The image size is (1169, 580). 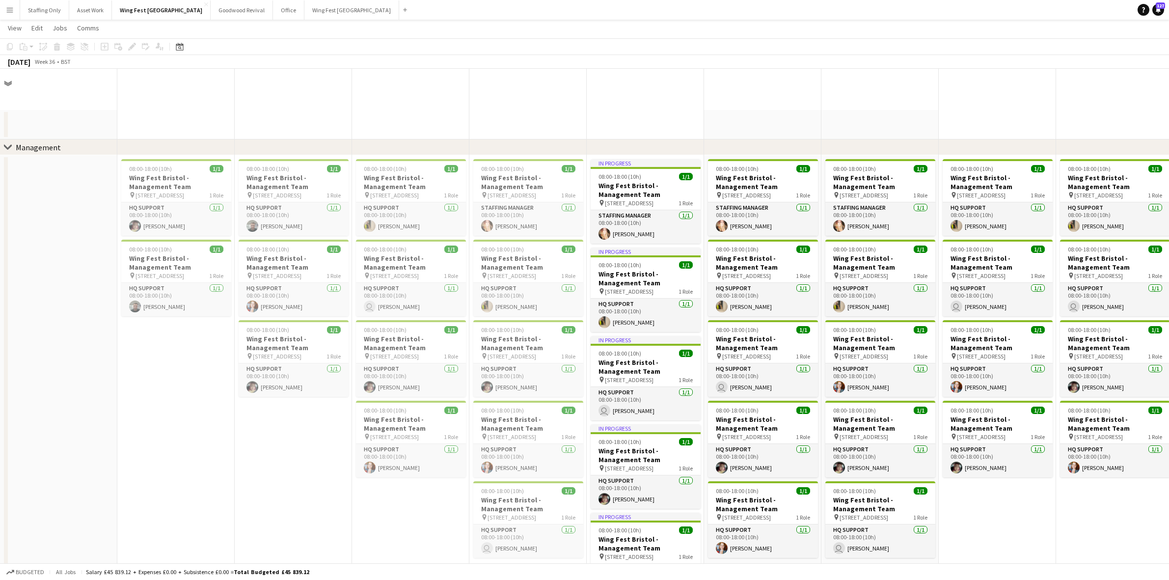 I want to click on span: Comms, so click(x=88, y=28).